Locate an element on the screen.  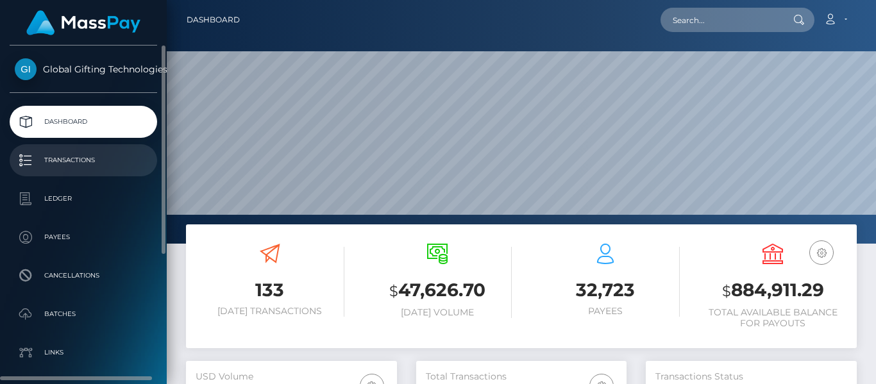
p: Dashboard is located at coordinates (83, 122).